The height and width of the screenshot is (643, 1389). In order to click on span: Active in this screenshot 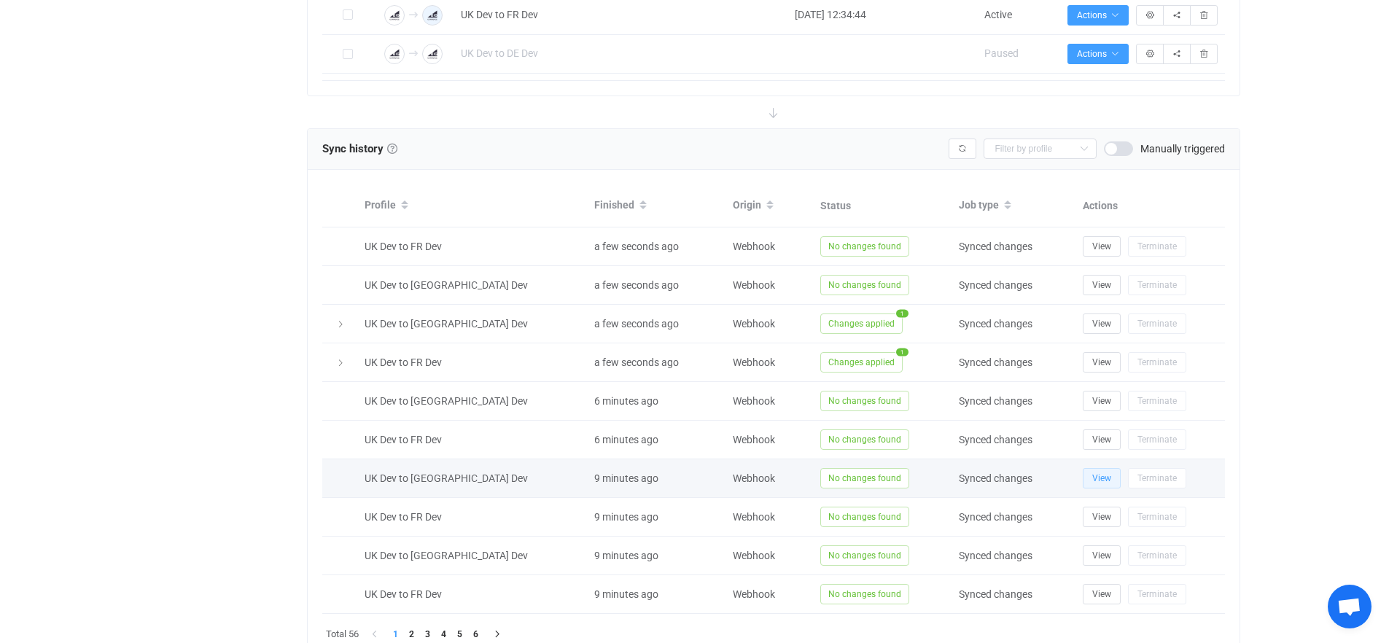, I will do `click(998, 15)`.